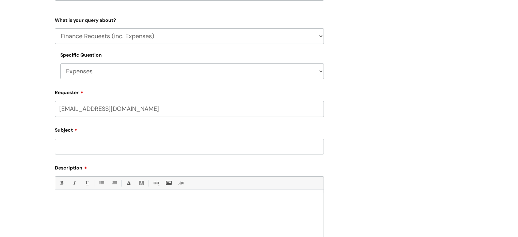 This screenshot has width=518, height=237. I want to click on label: Requester, so click(189, 91).